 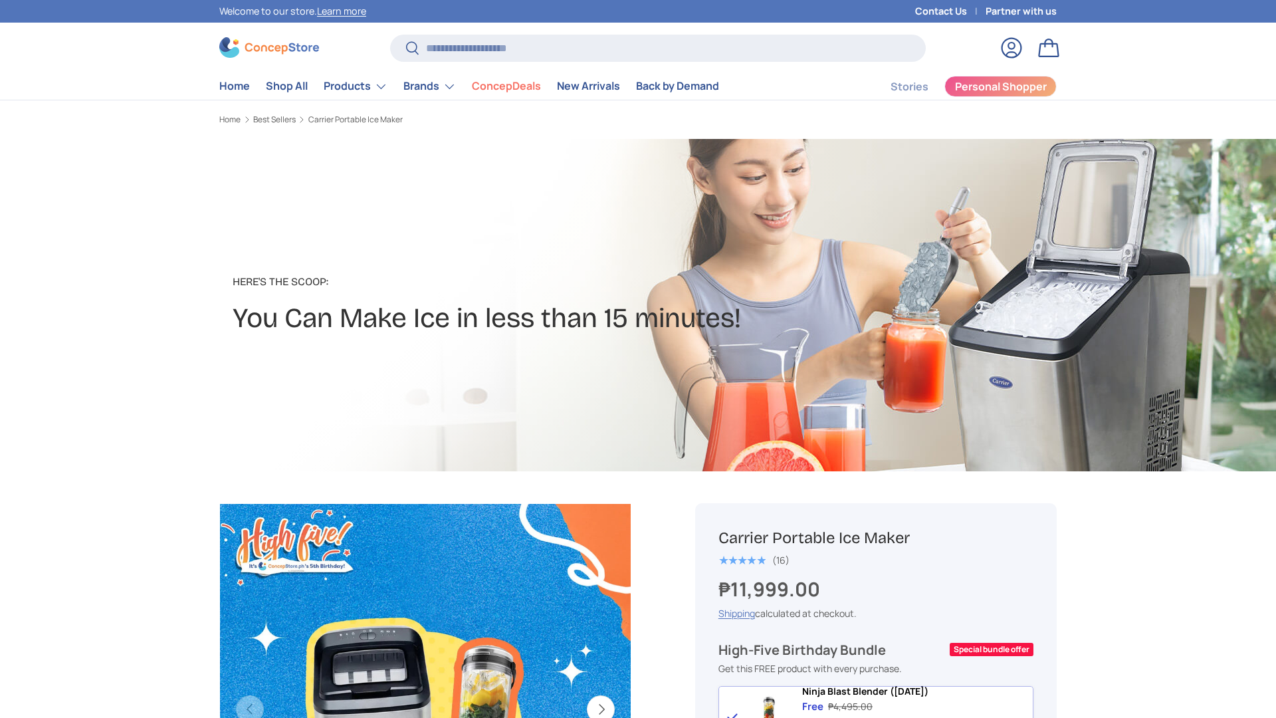 I want to click on div: ₱4,495.00, so click(x=850, y=707).